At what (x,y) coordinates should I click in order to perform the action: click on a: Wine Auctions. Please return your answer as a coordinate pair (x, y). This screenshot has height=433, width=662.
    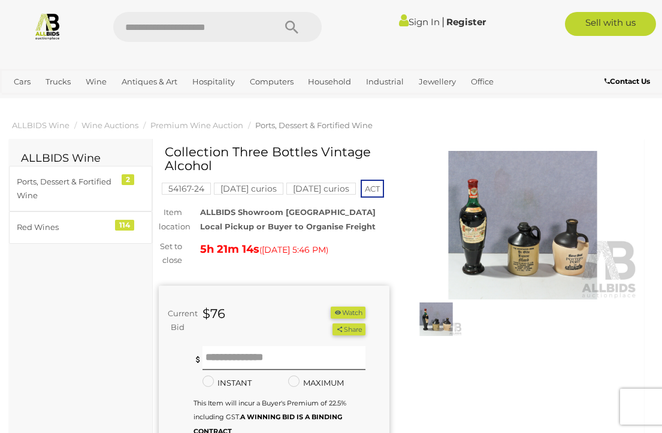
    Looking at the image, I should click on (110, 125).